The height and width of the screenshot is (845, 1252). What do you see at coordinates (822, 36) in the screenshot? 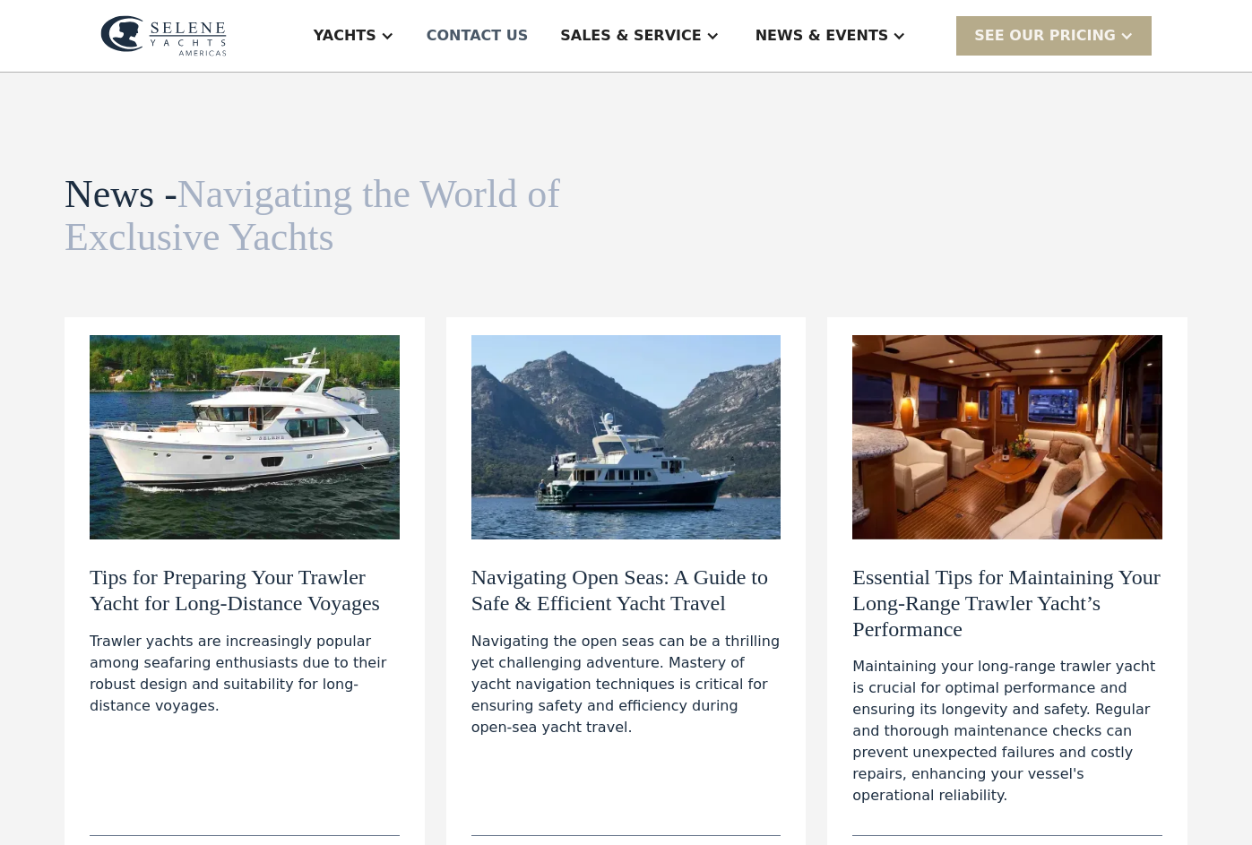
I see `div: News & EVENTS` at bounding box center [822, 36].